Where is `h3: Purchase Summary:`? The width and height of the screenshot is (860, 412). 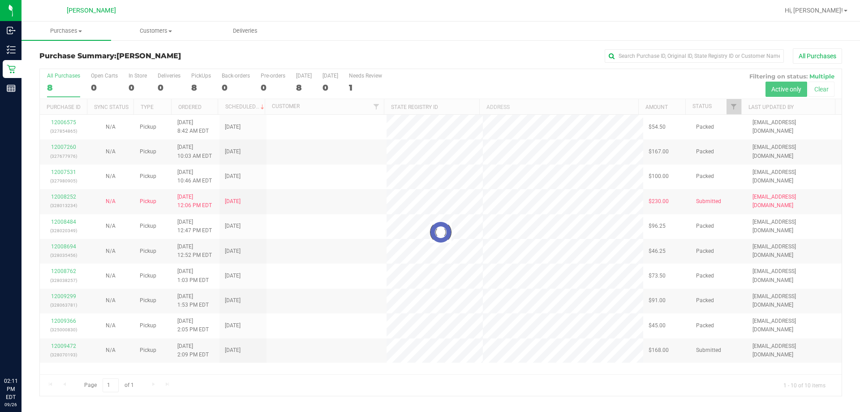 h3: Purchase Summary: is located at coordinates (173, 56).